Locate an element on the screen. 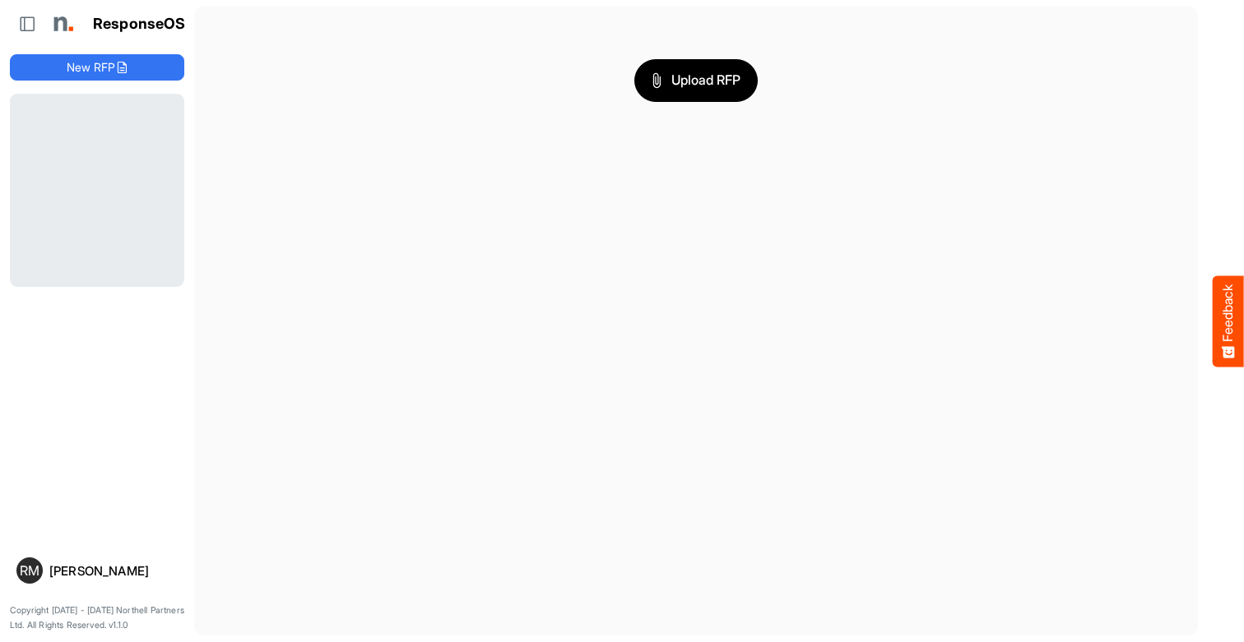 The height and width of the screenshot is (642, 1244). button: New RFP is located at coordinates (97, 67).